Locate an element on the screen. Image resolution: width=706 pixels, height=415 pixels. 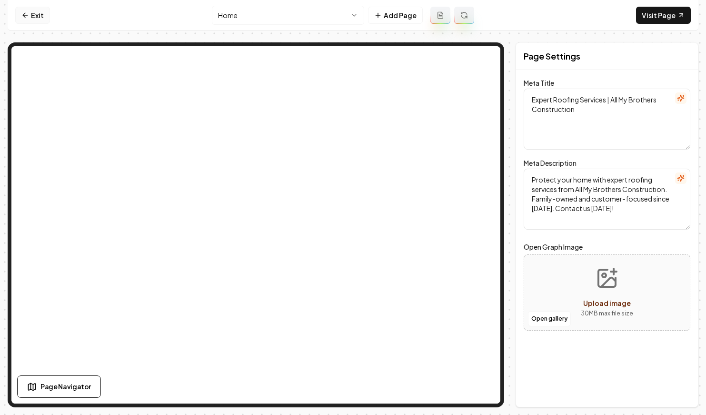
button: Upload image is located at coordinates (607, 292).